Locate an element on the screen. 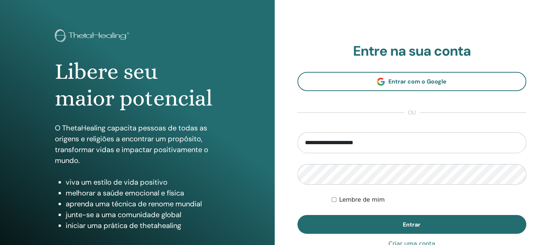 This screenshot has width=549, height=245. font: Libere seu maior potencial is located at coordinates (134, 84).